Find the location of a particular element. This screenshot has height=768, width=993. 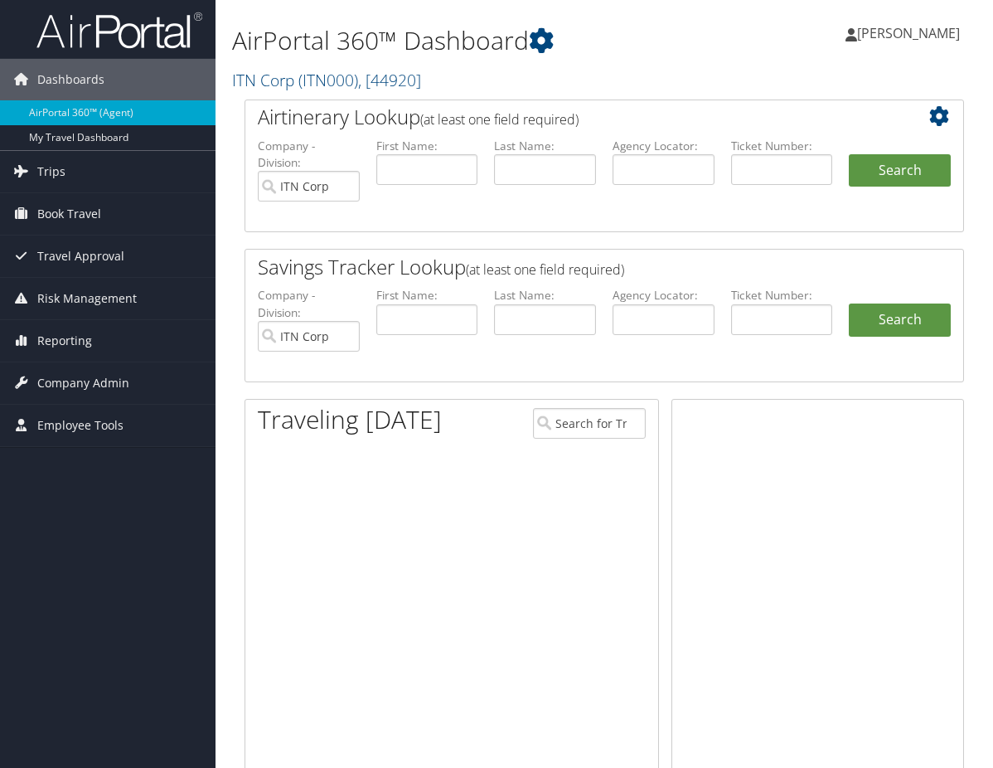

a: ITN Corp is located at coordinates (327, 80).